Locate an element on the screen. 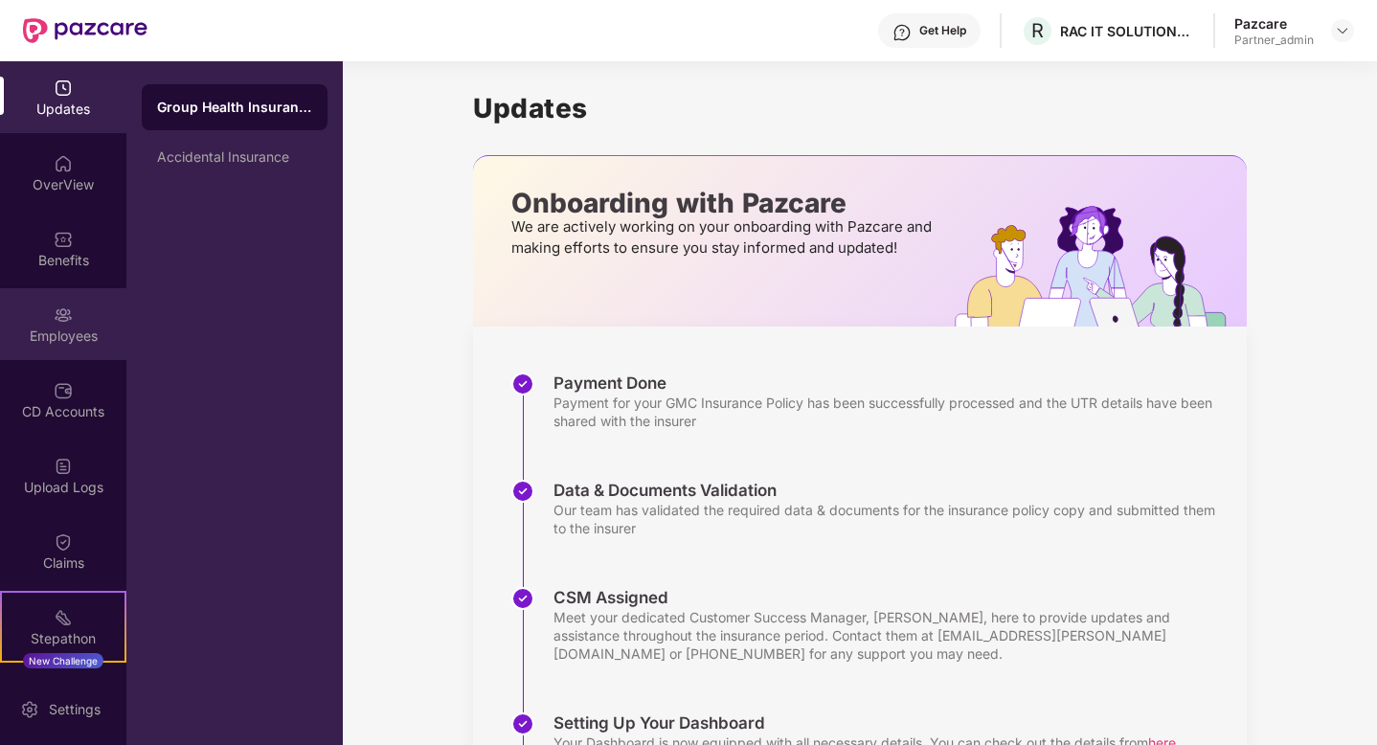 The width and height of the screenshot is (1377, 745). div: Group Health Insurance is located at coordinates (235, 107).